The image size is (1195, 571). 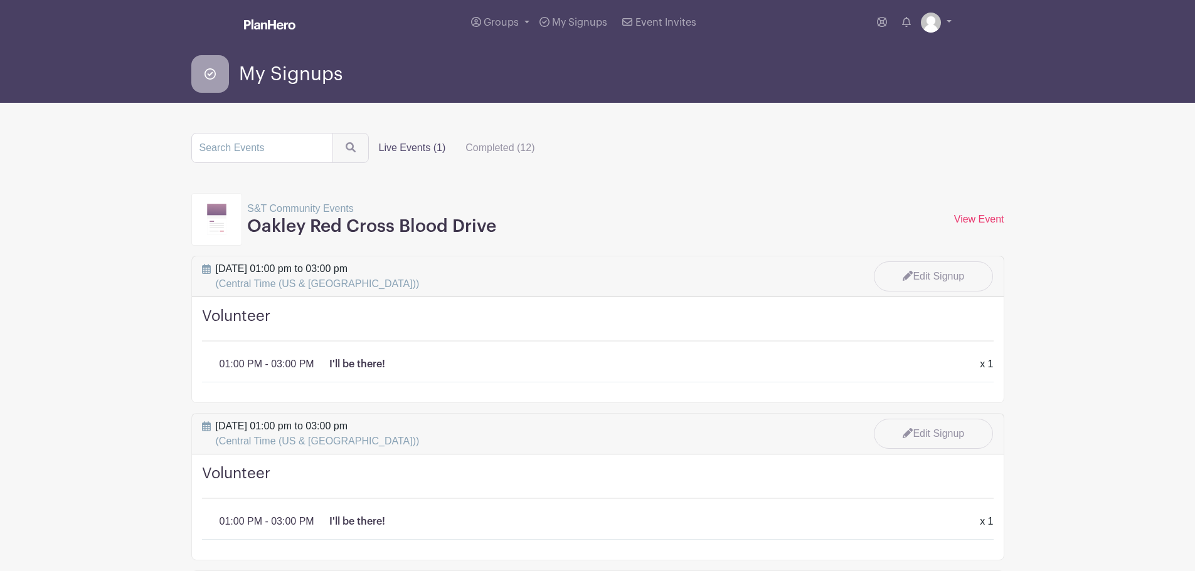 What do you see at coordinates (457, 148) in the screenshot?
I see `div: filters` at bounding box center [457, 148].